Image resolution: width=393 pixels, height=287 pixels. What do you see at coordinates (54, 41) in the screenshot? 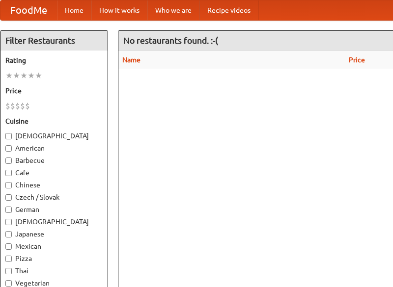
I see `h4: Filter Restaurants` at bounding box center [54, 41].